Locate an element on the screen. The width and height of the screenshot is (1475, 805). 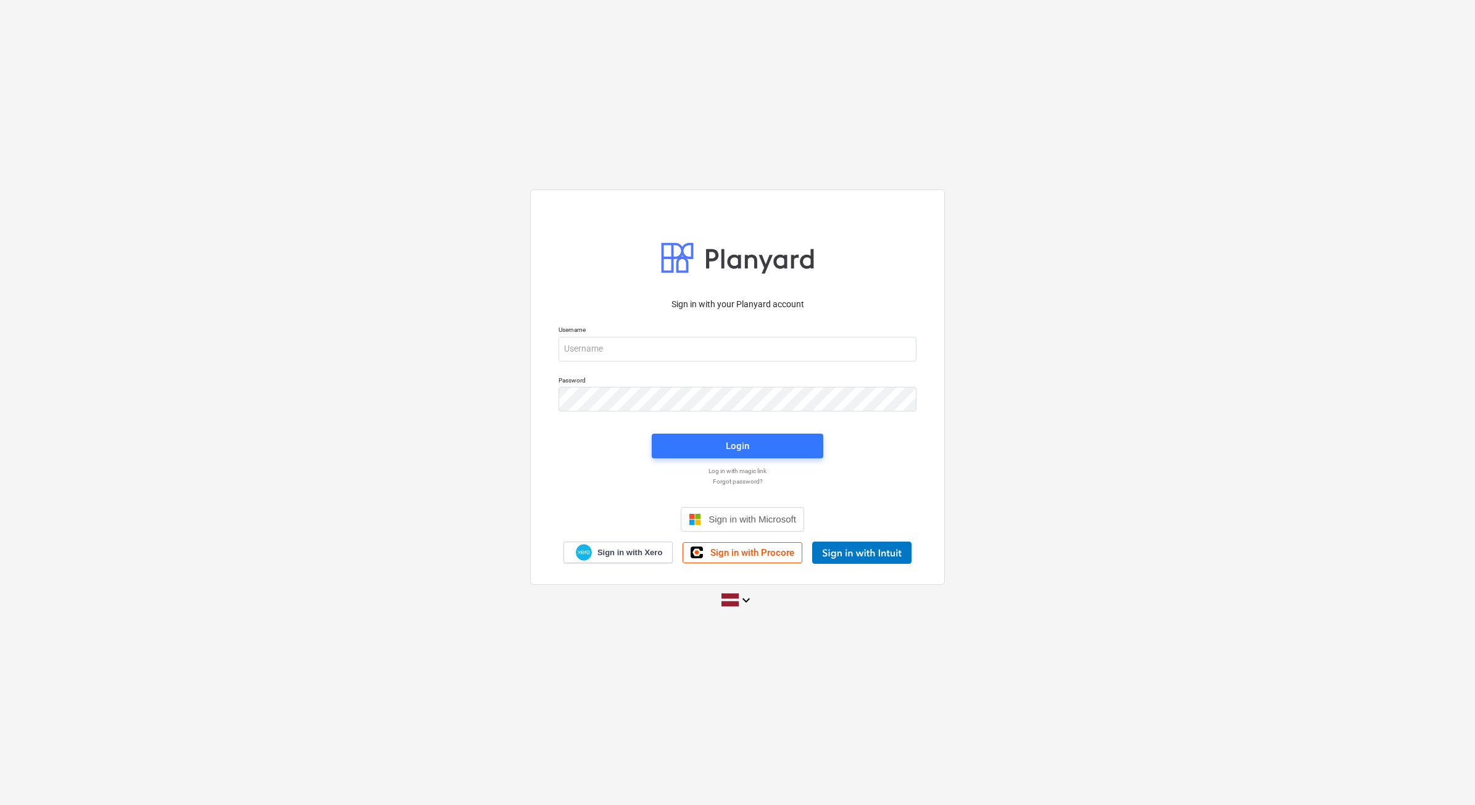
span: Sign in with Microsoft is located at coordinates (752, 519).